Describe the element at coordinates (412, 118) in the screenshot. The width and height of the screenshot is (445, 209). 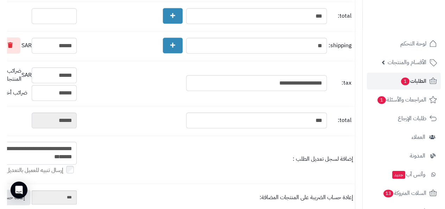
I see `span: طلبات الإرجاع` at that location.